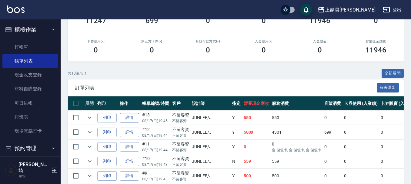 The image size is (411, 184). What do you see at coordinates (226, 88) in the screenshot?
I see `span: 訂單列表` at bounding box center [226, 88].